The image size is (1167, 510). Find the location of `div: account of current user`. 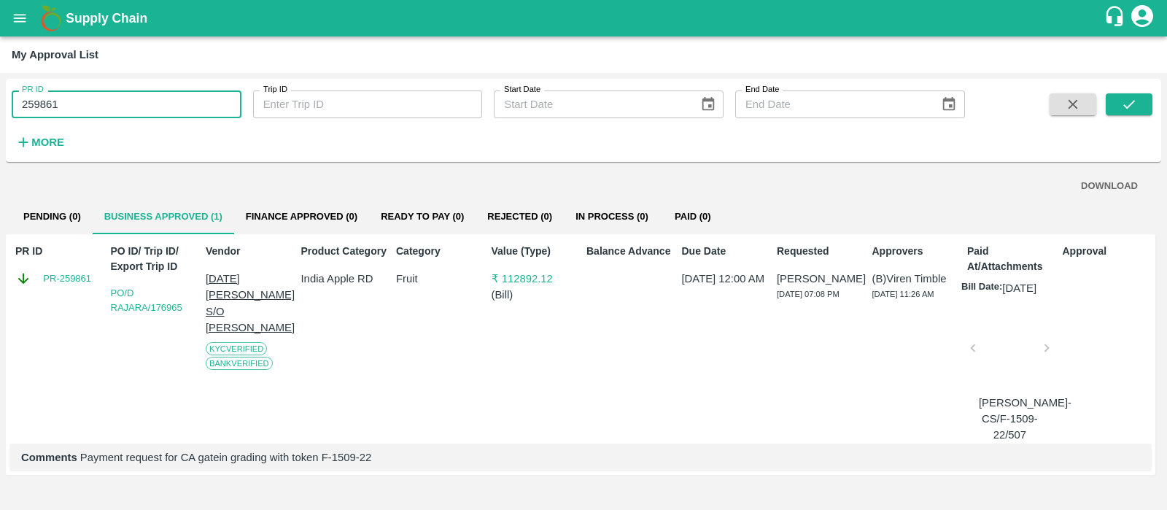

div: account of current user is located at coordinates (1142, 18).